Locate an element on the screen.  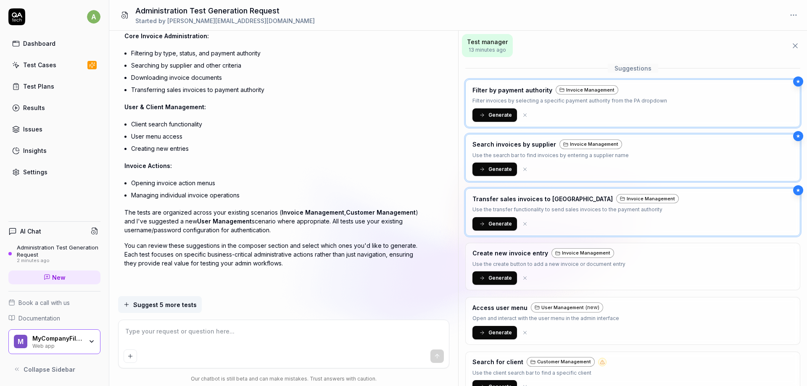
span: Test manager is located at coordinates (487, 42).